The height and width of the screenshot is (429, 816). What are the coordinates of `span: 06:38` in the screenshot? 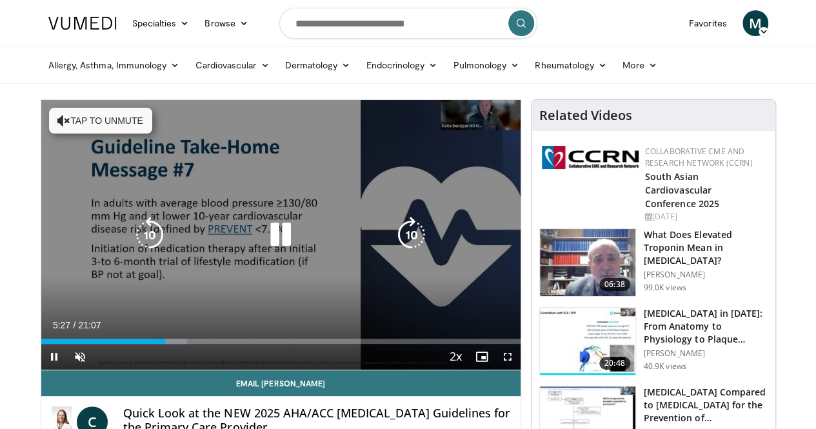 It's located at (614, 284).